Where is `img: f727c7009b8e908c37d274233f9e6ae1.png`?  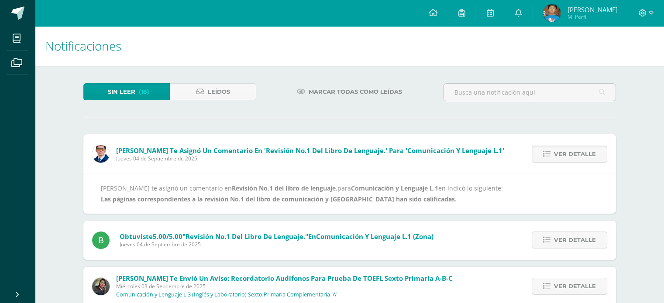 img: f727c7009b8e908c37d274233f9e6ae1.png is located at coordinates (101, 287).